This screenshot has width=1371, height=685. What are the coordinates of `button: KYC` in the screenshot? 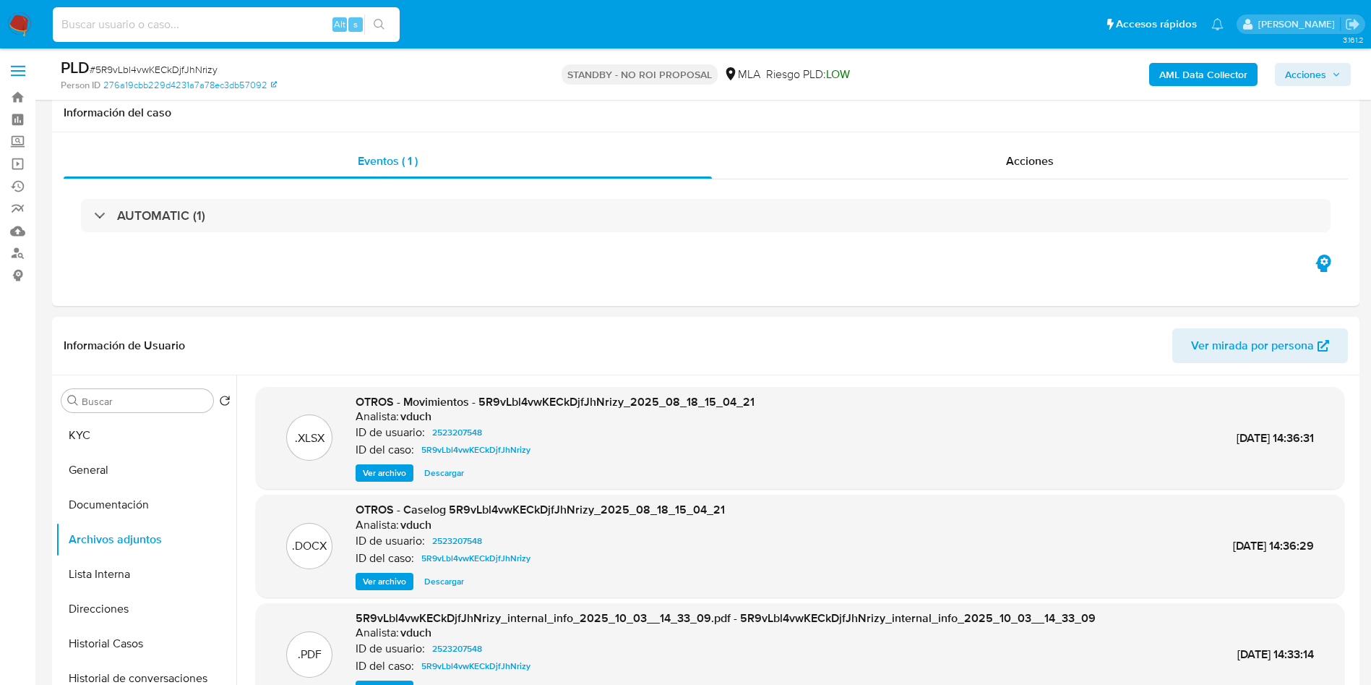 It's located at (146, 435).